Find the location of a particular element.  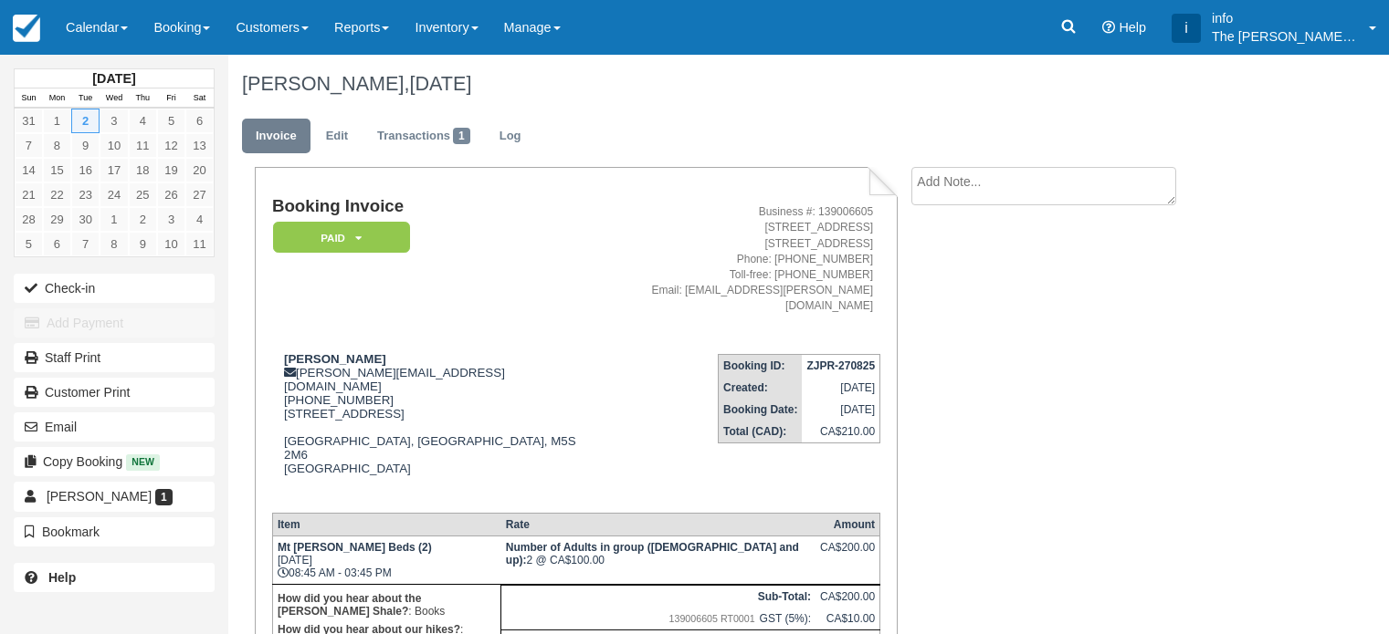

a: 20 is located at coordinates (199, 170).